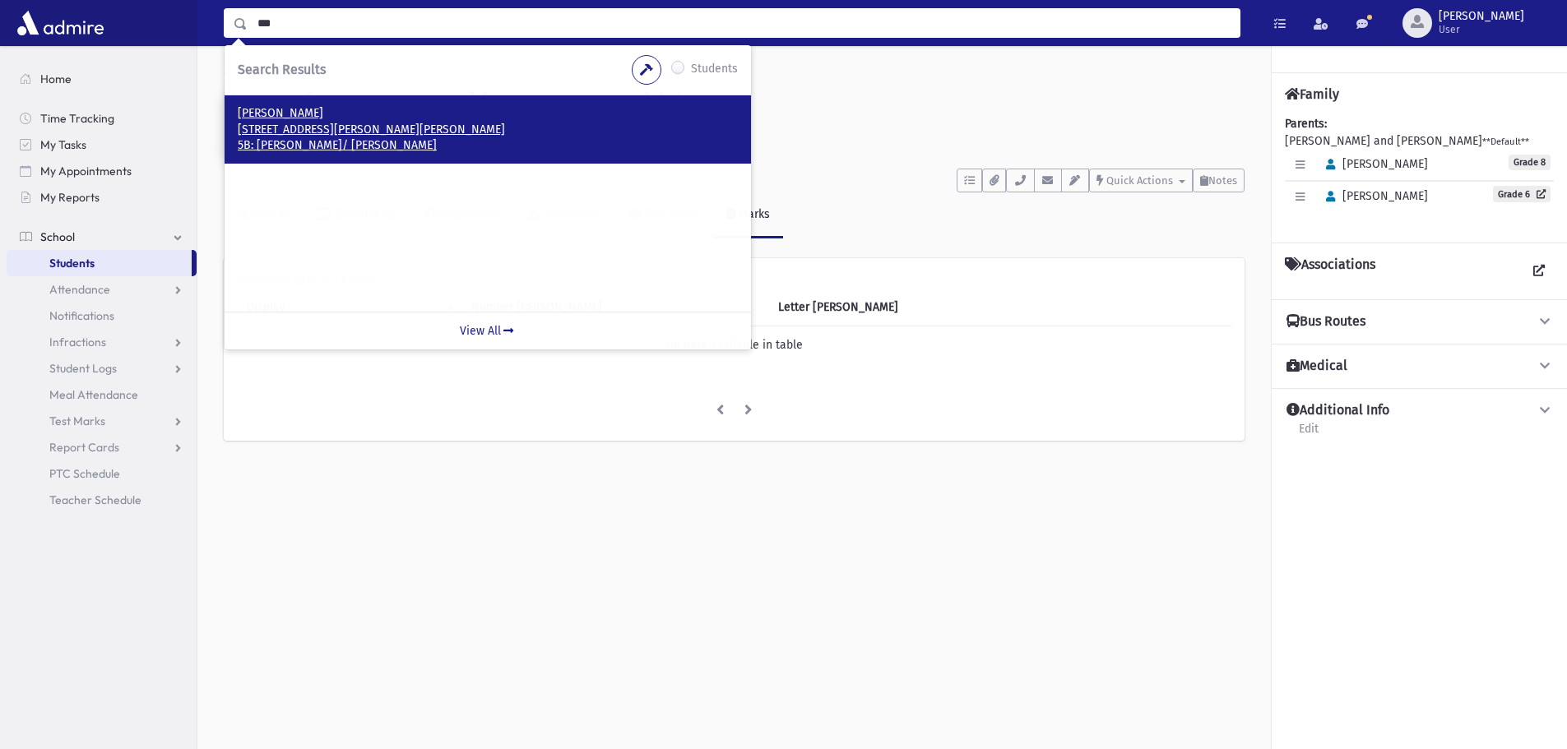  I want to click on a: Activity, so click(263, 216).